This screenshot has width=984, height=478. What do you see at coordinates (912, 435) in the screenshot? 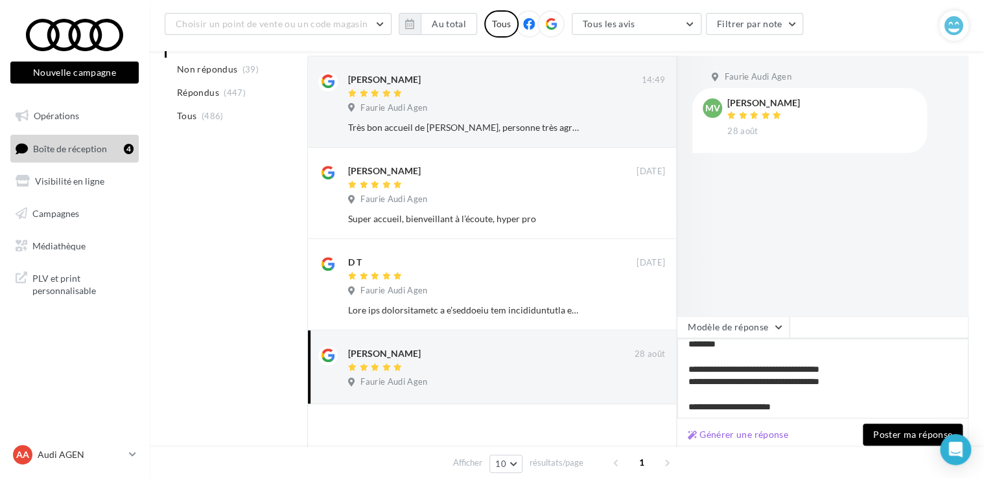
I see `button: Poster ma réponse` at bounding box center [912, 435].